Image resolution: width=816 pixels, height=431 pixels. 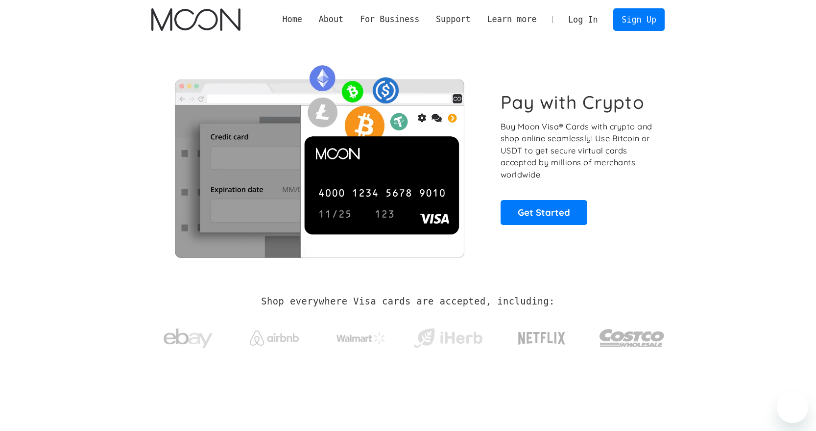 What do you see at coordinates (331, 19) in the screenshot?
I see `div: About` at bounding box center [331, 19].